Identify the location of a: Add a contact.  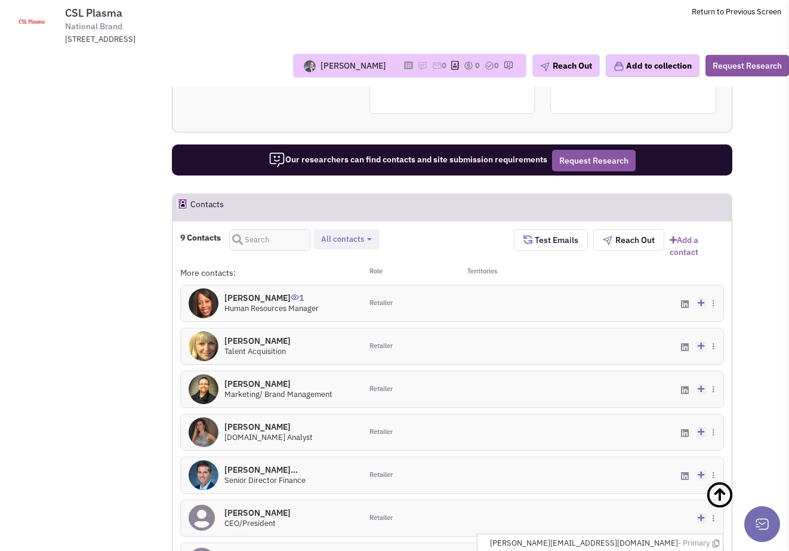
(697, 246).